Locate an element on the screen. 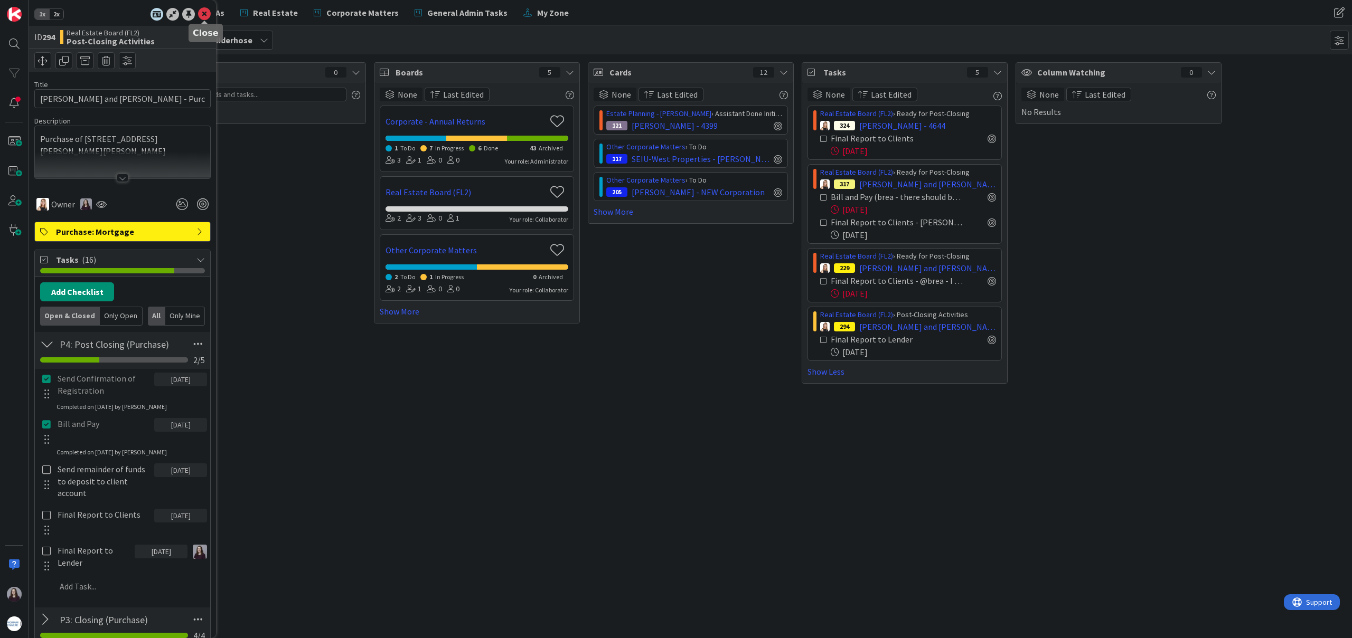 The height and width of the screenshot is (638, 1352). h5: Close is located at coordinates (205, 33).